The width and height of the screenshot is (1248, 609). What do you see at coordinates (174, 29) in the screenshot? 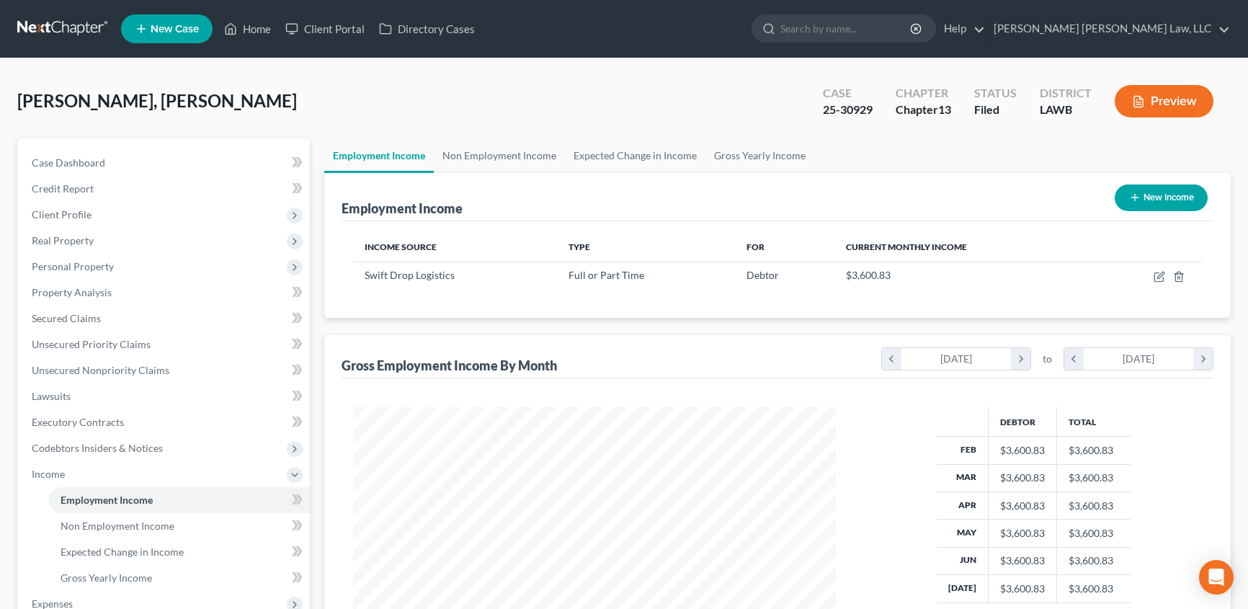
I see `span: New Case` at bounding box center [174, 29].